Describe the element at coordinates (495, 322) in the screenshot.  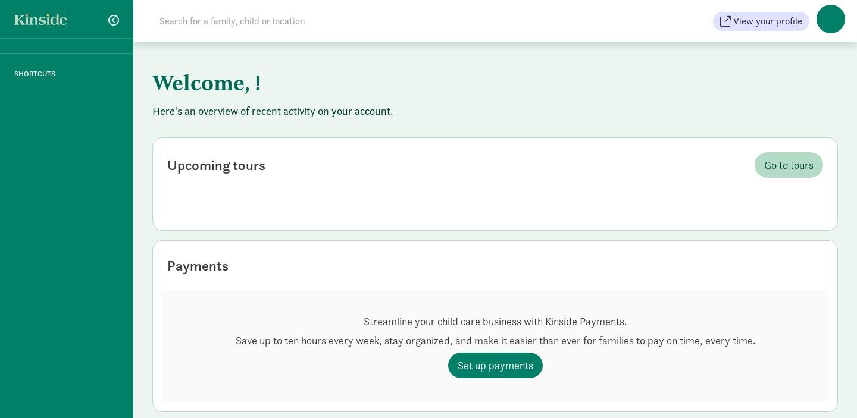
I see `p: Streamline your child care business with Kinside Payments.` at that location.